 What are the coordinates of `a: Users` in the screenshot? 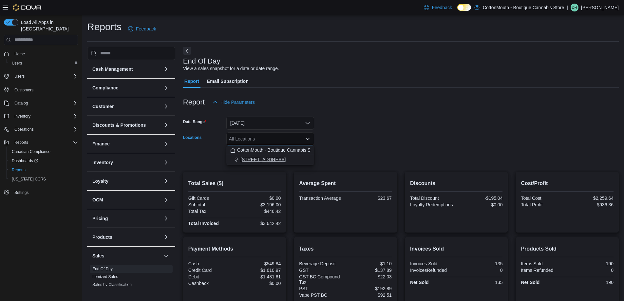 It's located at (17, 63).